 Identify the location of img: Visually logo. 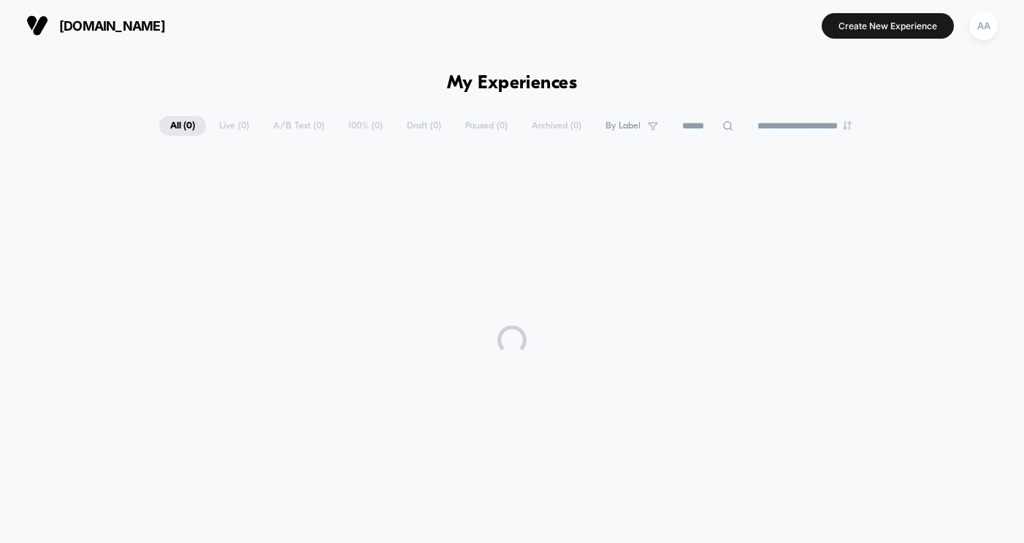
(37, 26).